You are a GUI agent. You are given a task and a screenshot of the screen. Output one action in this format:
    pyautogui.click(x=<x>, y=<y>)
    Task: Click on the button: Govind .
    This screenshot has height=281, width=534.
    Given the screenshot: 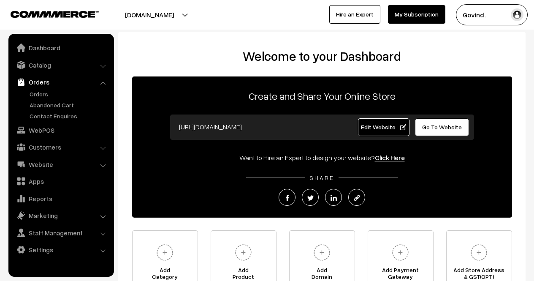 What is the action you would take?
    pyautogui.click(x=492, y=15)
    